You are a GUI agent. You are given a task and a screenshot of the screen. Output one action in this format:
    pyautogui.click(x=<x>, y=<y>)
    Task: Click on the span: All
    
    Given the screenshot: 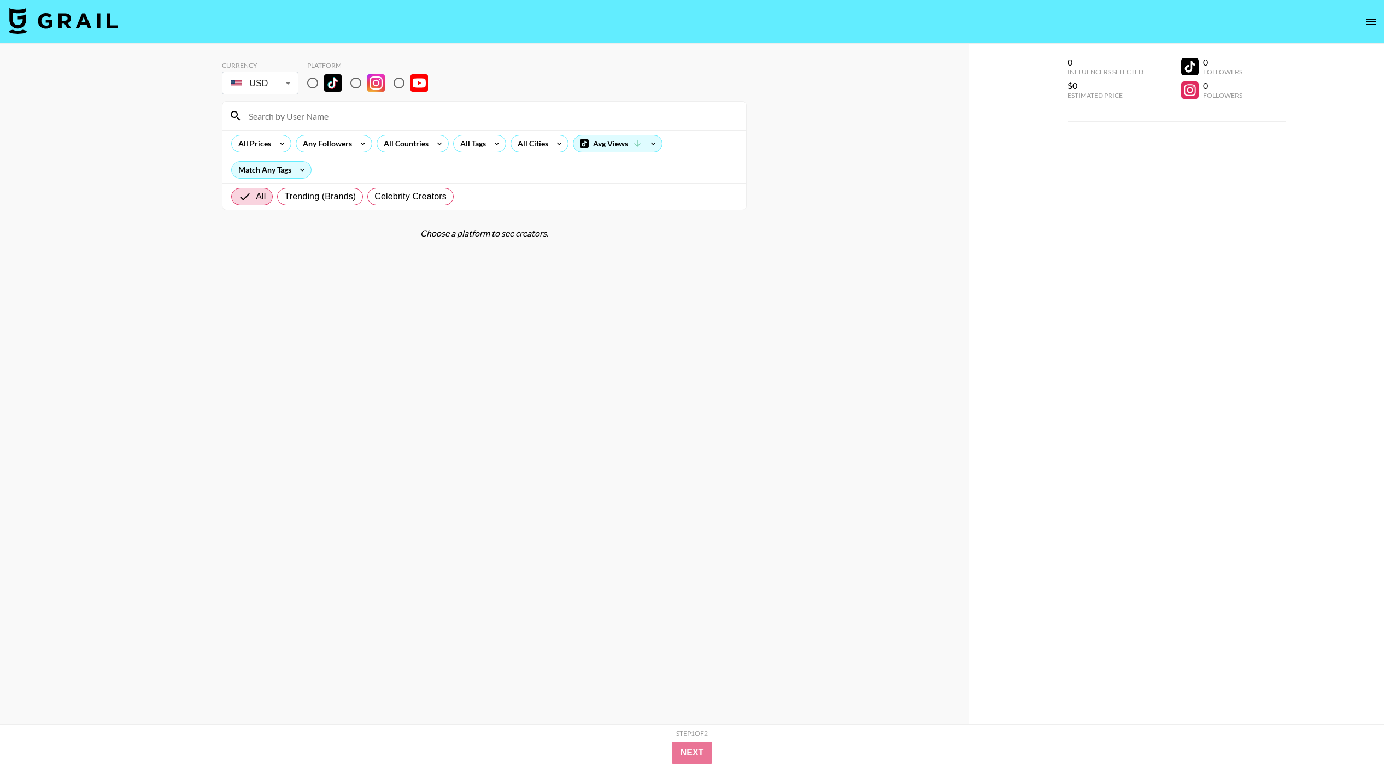 What is the action you would take?
    pyautogui.click(x=261, y=197)
    